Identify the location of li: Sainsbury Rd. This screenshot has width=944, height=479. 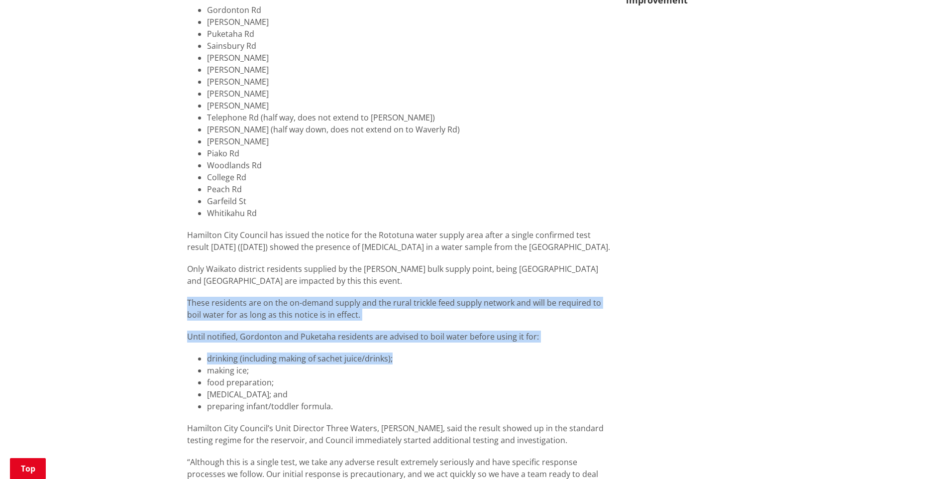
(409, 46).